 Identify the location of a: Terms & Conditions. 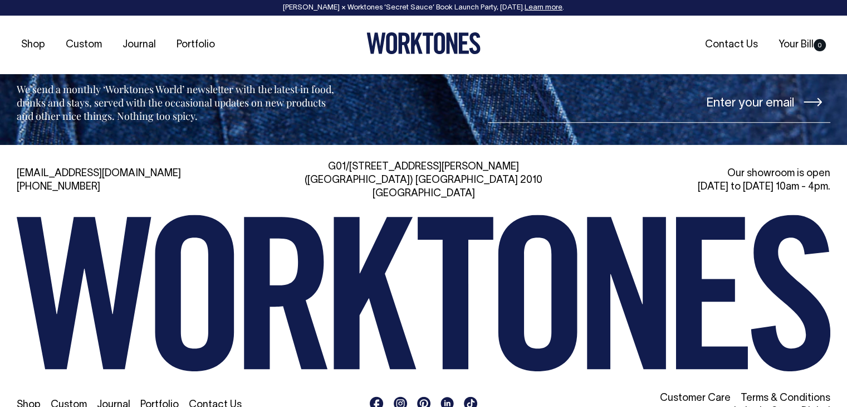
(785, 398).